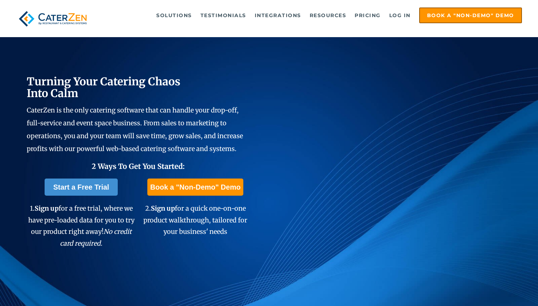  I want to click on span: CaterZen is the only catering software that can handle your drop-off, full-service and event spac..., so click(135, 129).